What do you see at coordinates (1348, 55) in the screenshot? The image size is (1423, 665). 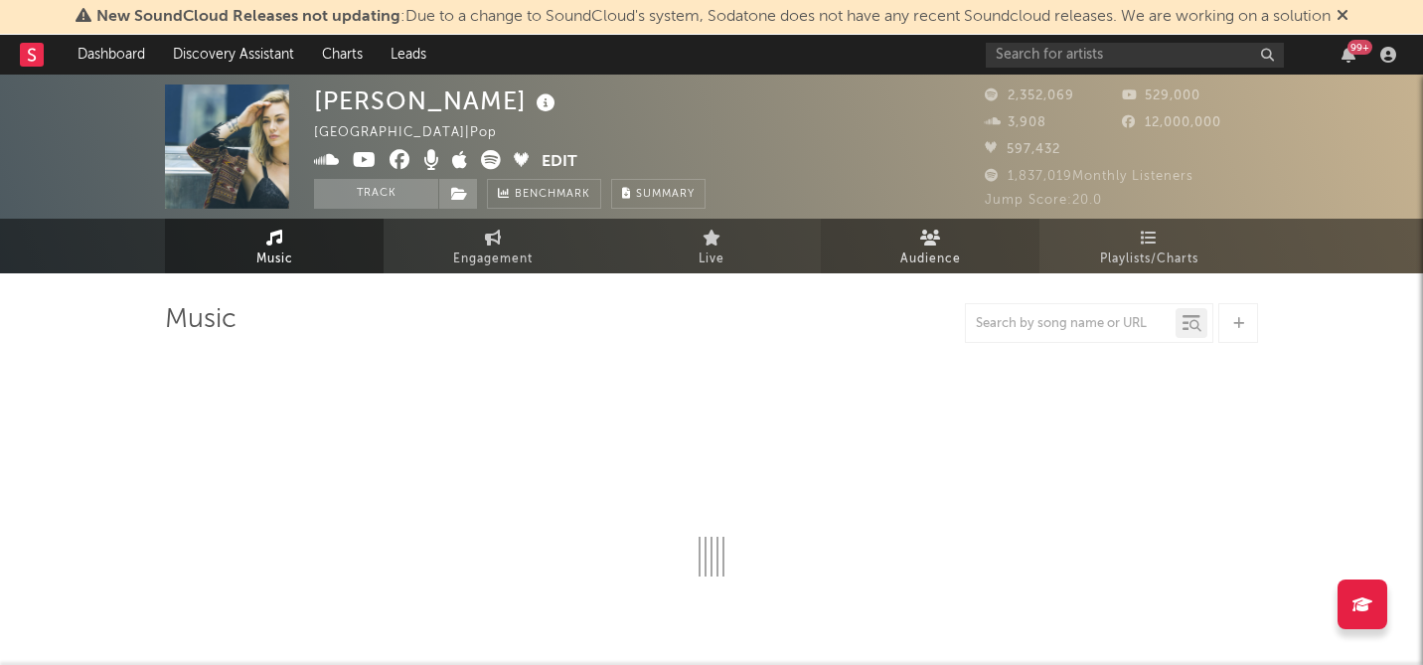 I see `button: 99+` at bounding box center [1348, 55].